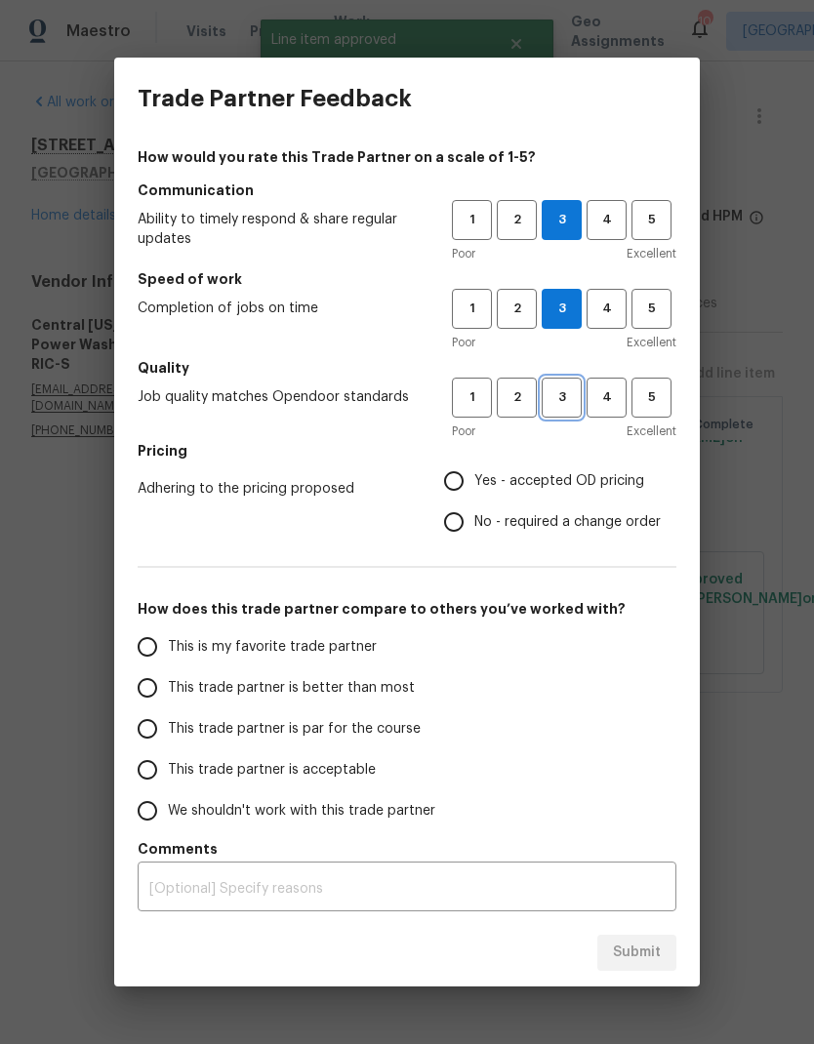 Image resolution: width=814 pixels, height=1044 pixels. Describe the element at coordinates (271, 770) in the screenshot. I see `span: This trade partner is acceptable` at that location.